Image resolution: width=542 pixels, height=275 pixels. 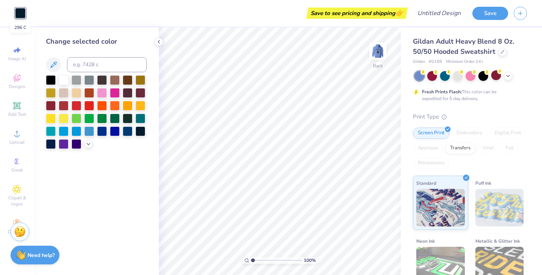 What do you see at coordinates (378, 66) in the screenshot?
I see `div: Back` at bounding box center [378, 66].